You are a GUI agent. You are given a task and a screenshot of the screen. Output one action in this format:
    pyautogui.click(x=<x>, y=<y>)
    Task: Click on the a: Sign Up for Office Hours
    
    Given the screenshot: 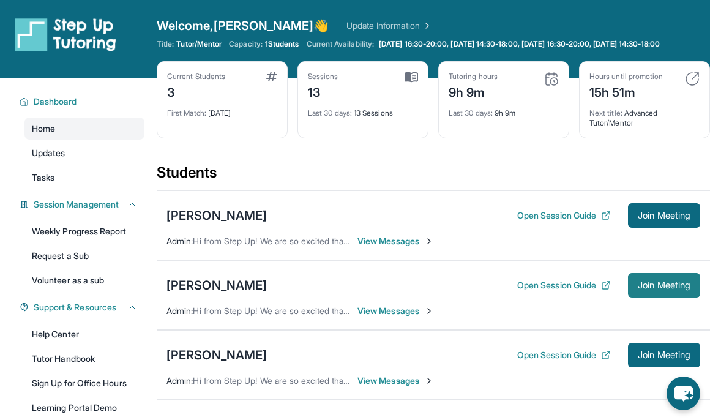 What is the action you would take?
    pyautogui.click(x=85, y=383)
    